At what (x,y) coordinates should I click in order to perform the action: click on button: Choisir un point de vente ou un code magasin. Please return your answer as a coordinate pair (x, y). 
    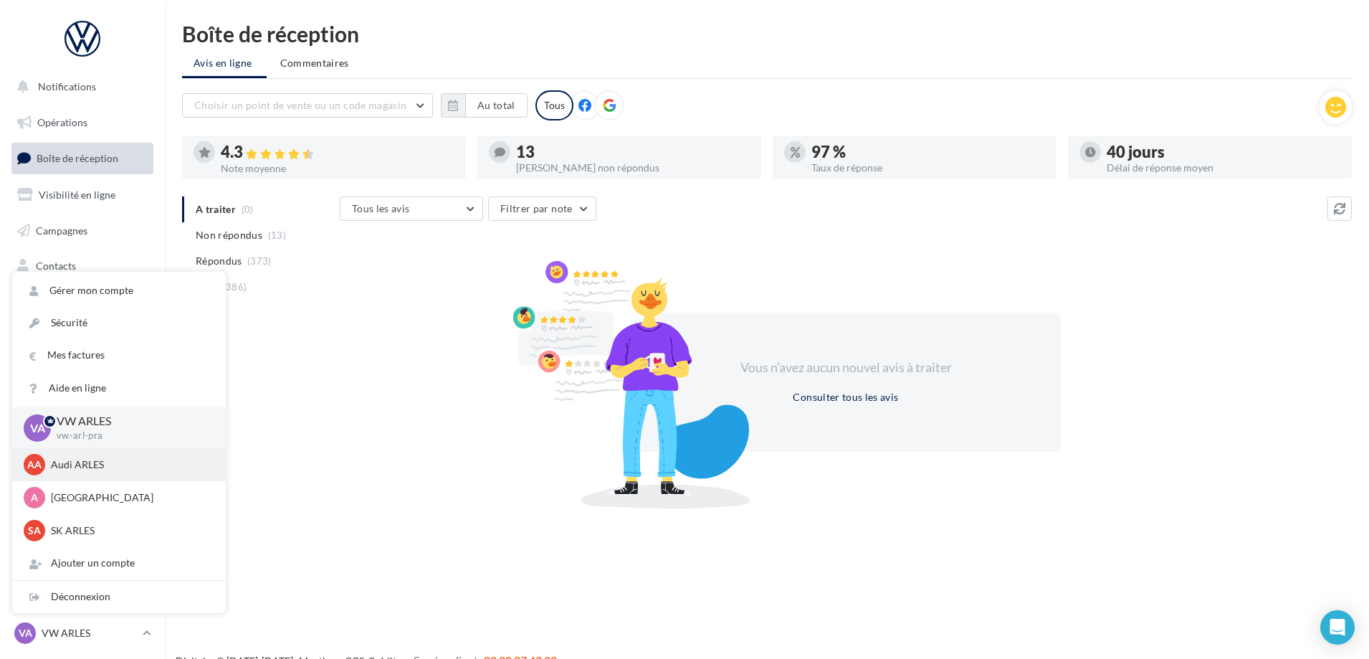
    Looking at the image, I should click on (308, 105).